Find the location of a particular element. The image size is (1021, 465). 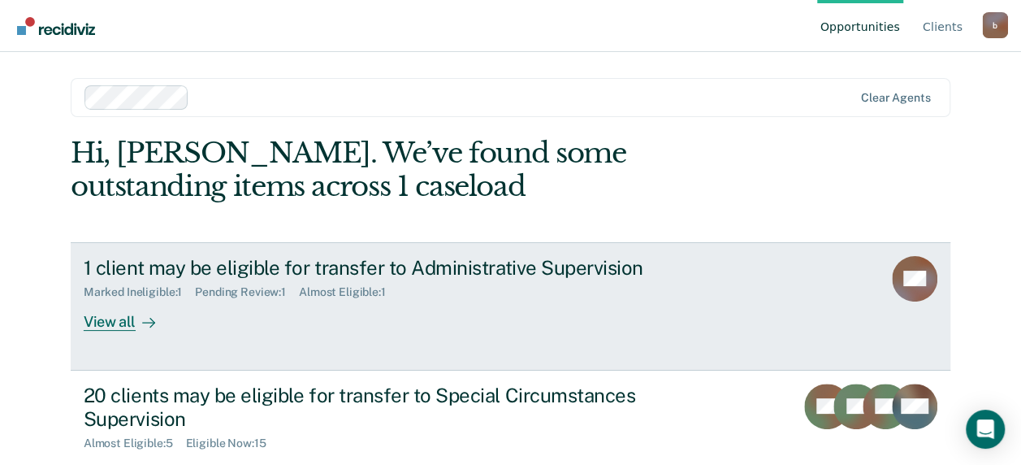

div: b is located at coordinates (995, 25).